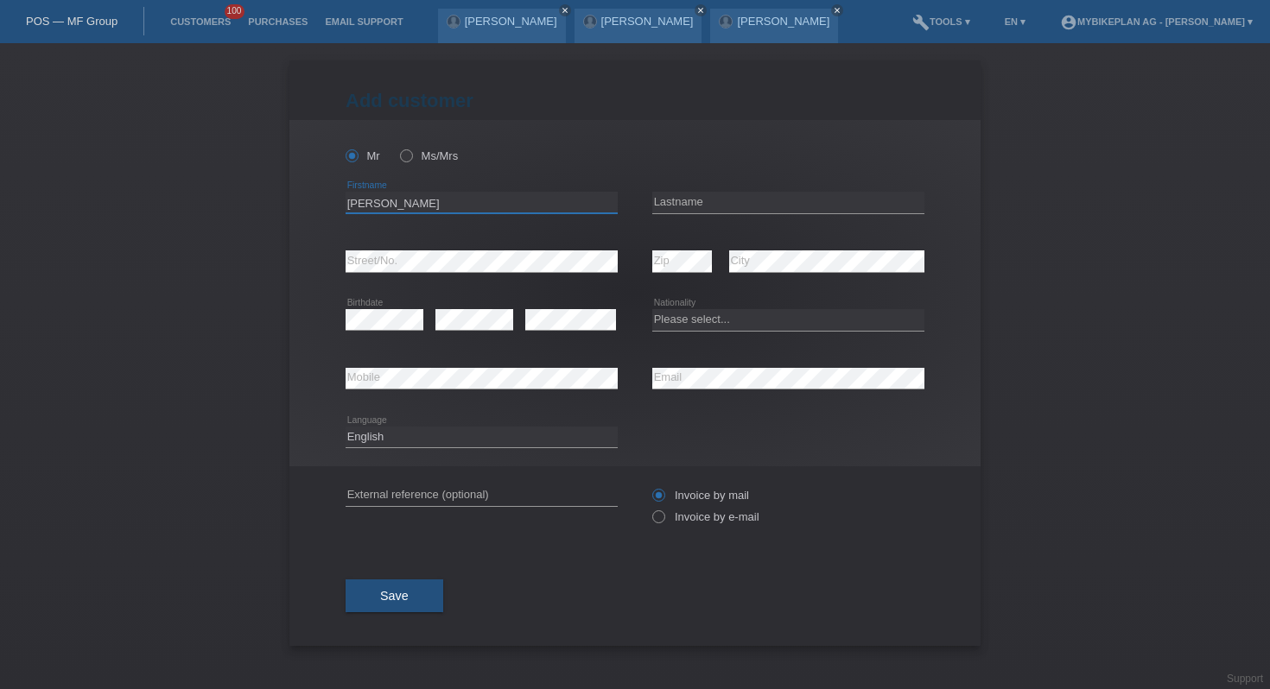 This screenshot has width=1270, height=689. I want to click on span: 100, so click(235, 11).